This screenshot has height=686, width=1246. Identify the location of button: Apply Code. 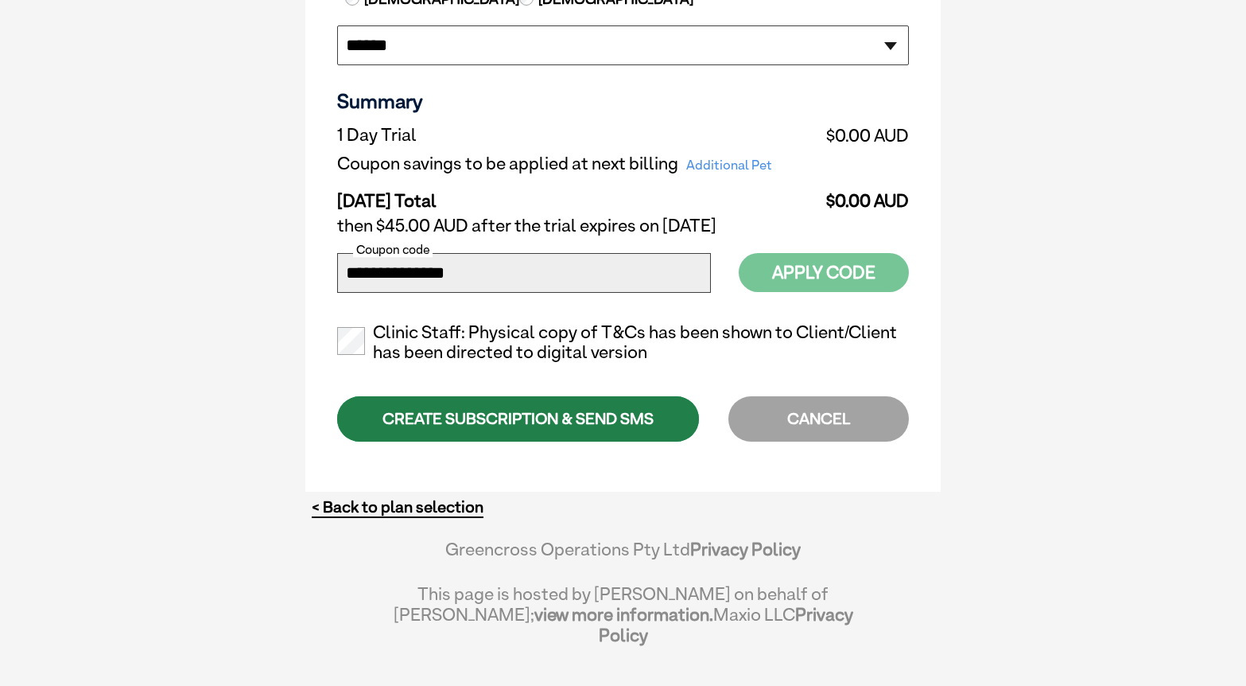
(824, 272).